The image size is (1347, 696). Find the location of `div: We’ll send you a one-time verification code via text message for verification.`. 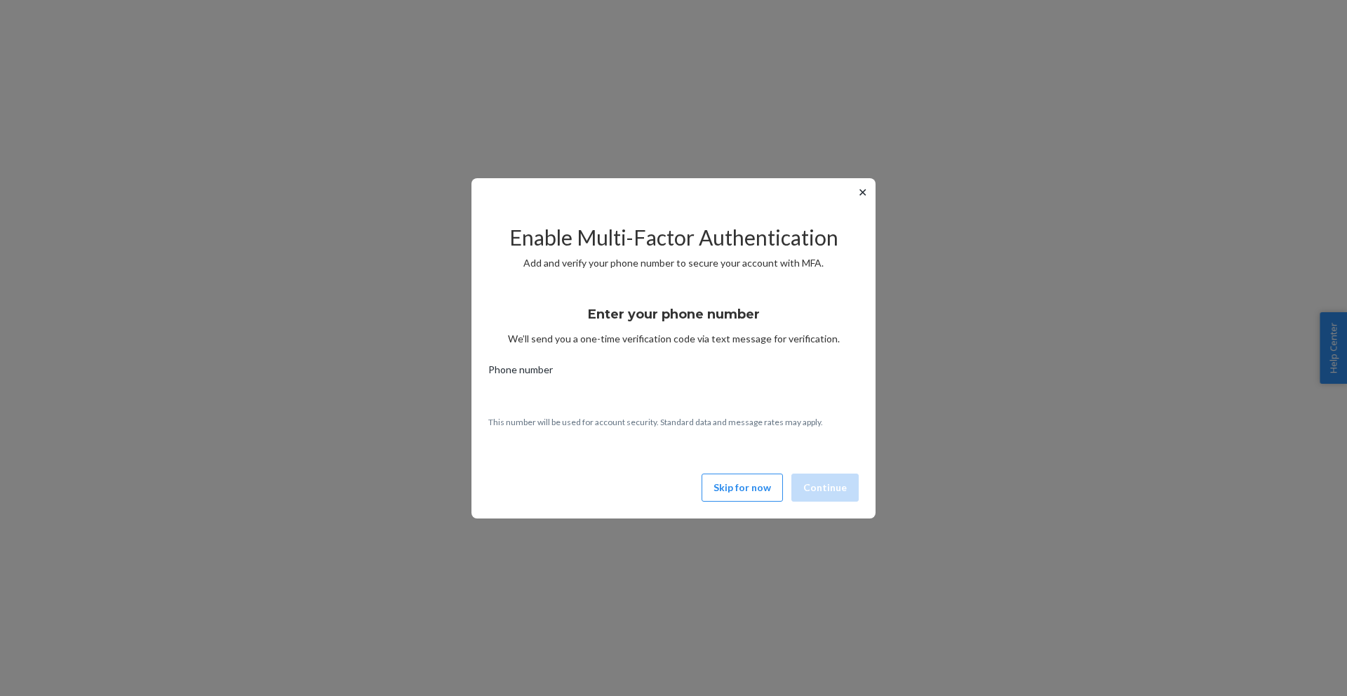

div: We’ll send you a one-time verification code via text message for verification. is located at coordinates (674, 320).